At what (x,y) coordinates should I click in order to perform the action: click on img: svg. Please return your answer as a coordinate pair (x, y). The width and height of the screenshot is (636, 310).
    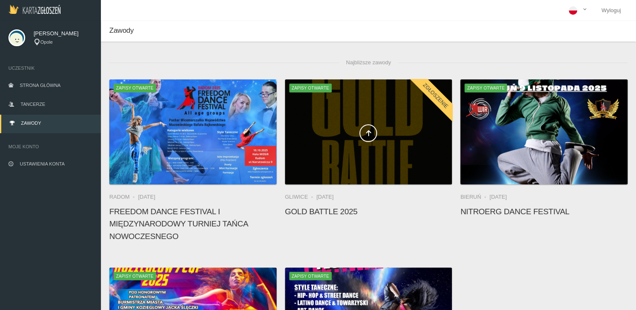
    Looking at the image, I should click on (17, 38).